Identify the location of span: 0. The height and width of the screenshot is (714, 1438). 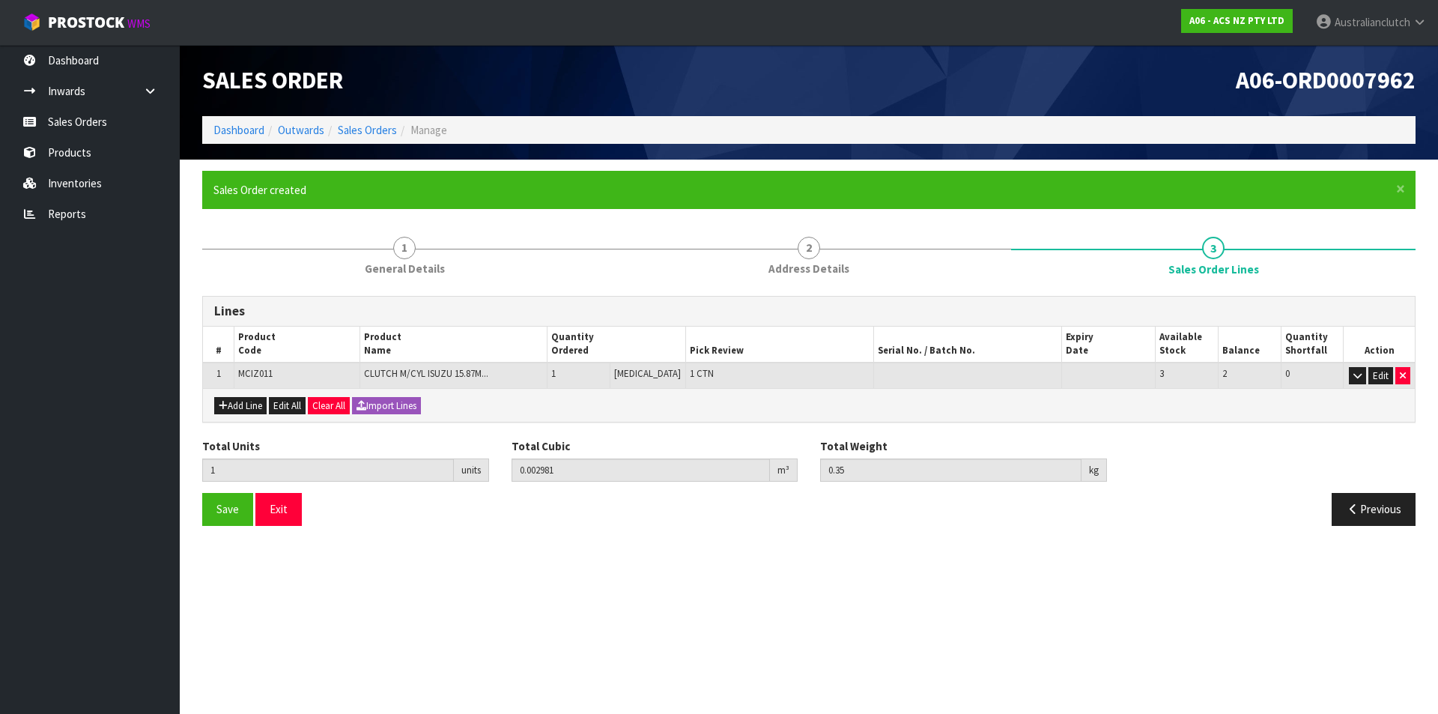
(1288, 373).